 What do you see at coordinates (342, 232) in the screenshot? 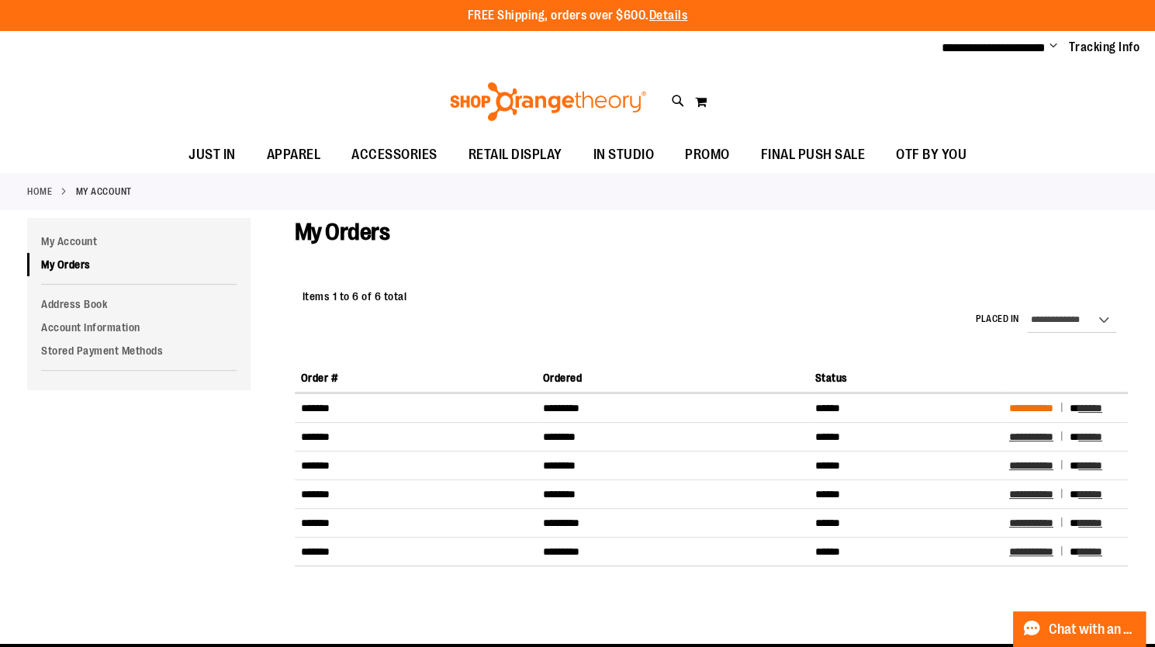
I see `span: My Orders` at bounding box center [342, 232].